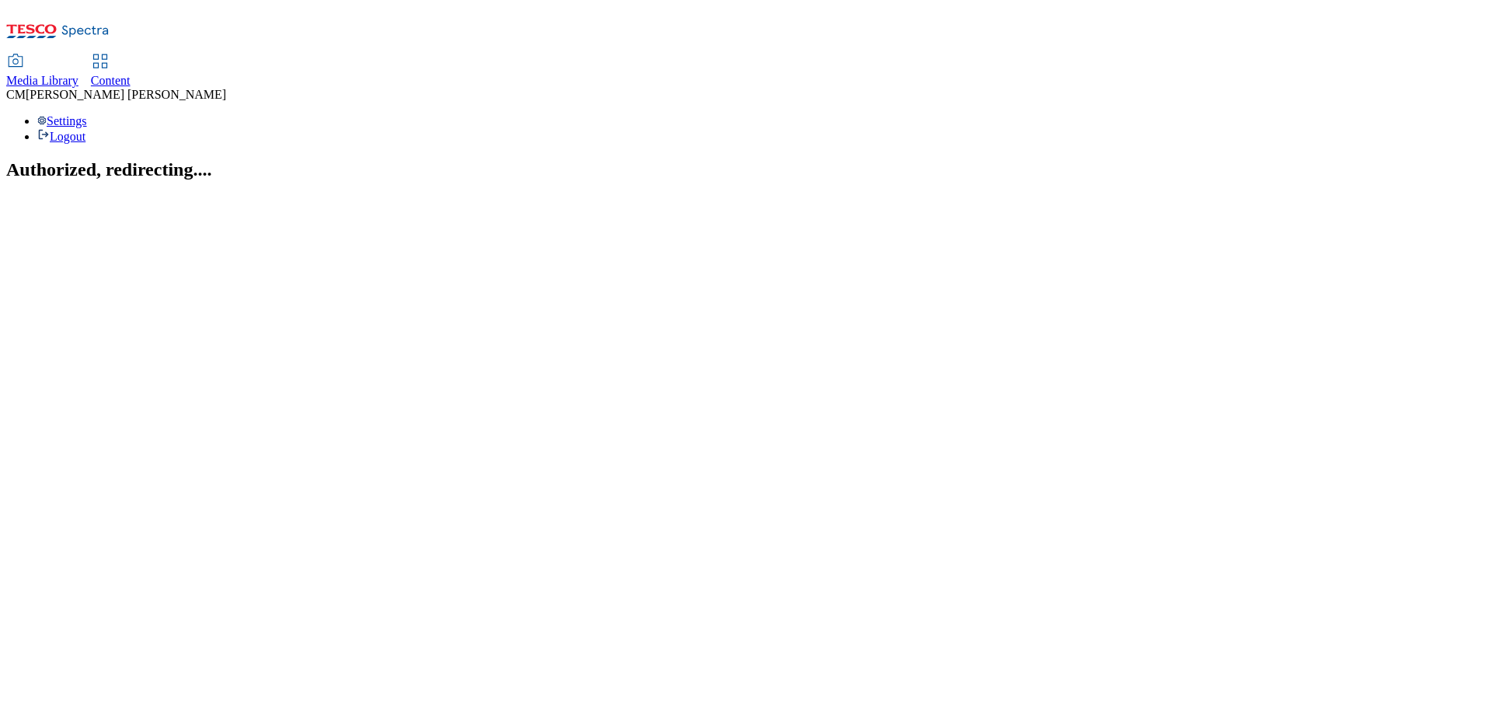  Describe the element at coordinates (110, 71) in the screenshot. I see `a: Content` at that location.